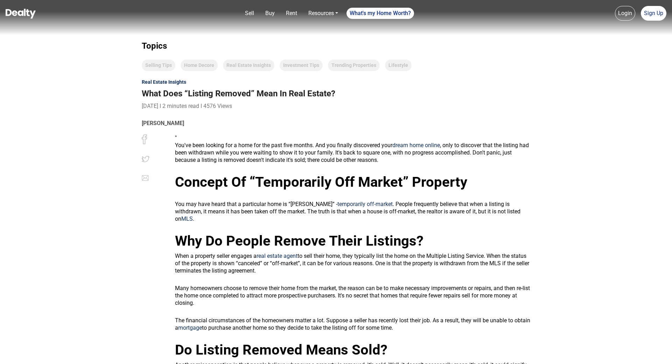  What do you see at coordinates (321, 182) in the screenshot?
I see `span: Concept Of “Temporarily Off Market” Property` at bounding box center [321, 182].